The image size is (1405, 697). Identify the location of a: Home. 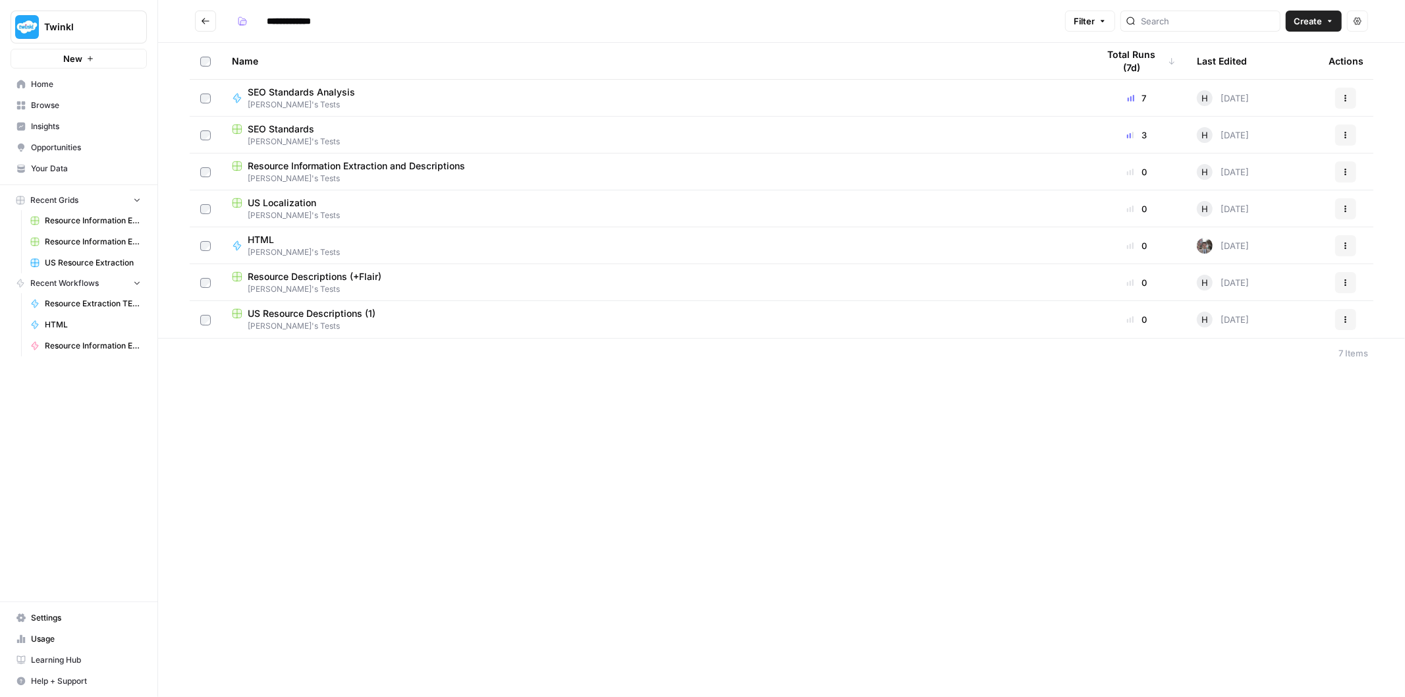
(78, 84).